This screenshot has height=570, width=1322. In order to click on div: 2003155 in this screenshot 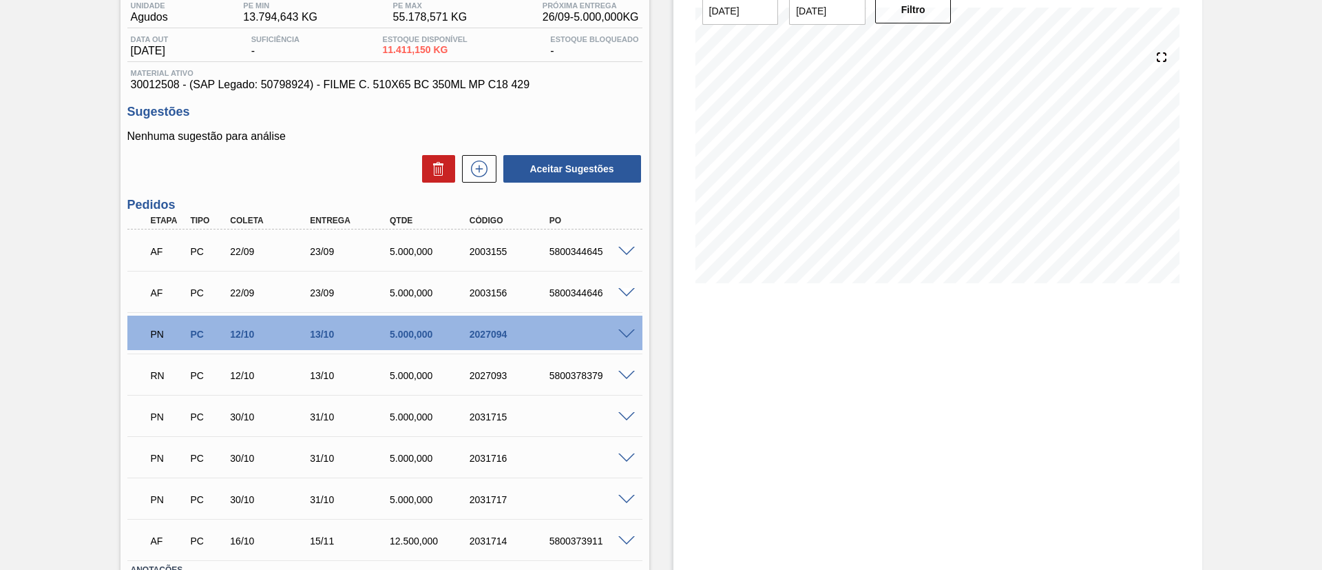, I will do `click(511, 251)`.